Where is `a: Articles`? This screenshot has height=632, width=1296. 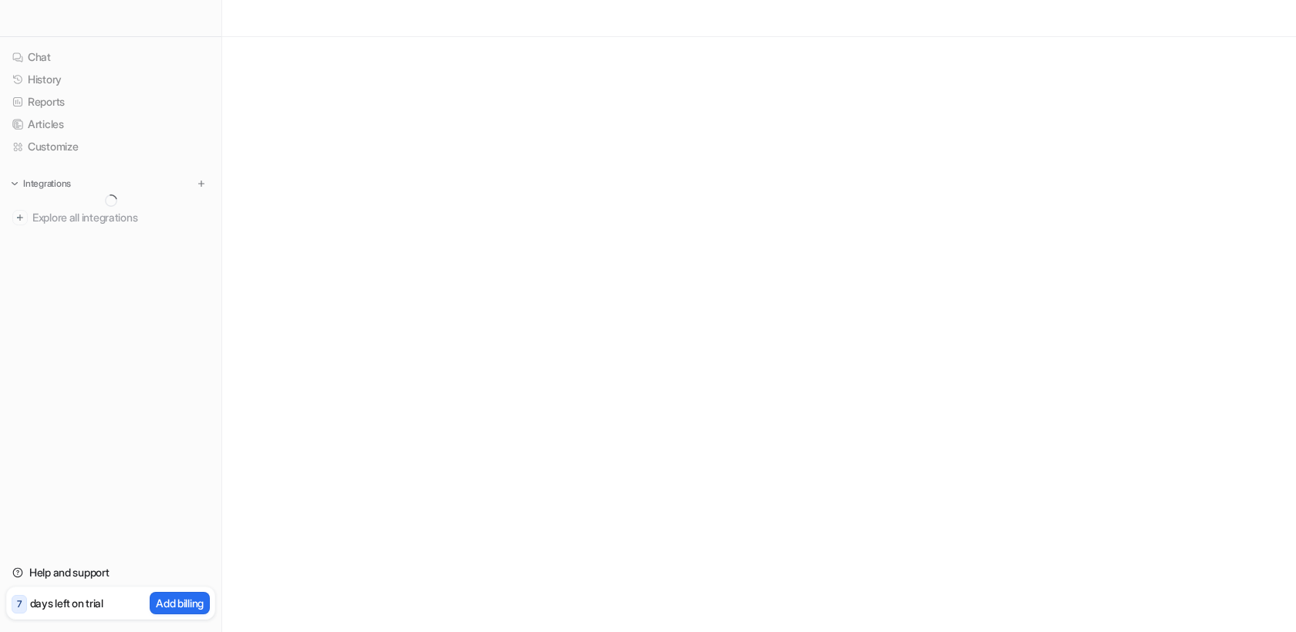 a: Articles is located at coordinates (110, 124).